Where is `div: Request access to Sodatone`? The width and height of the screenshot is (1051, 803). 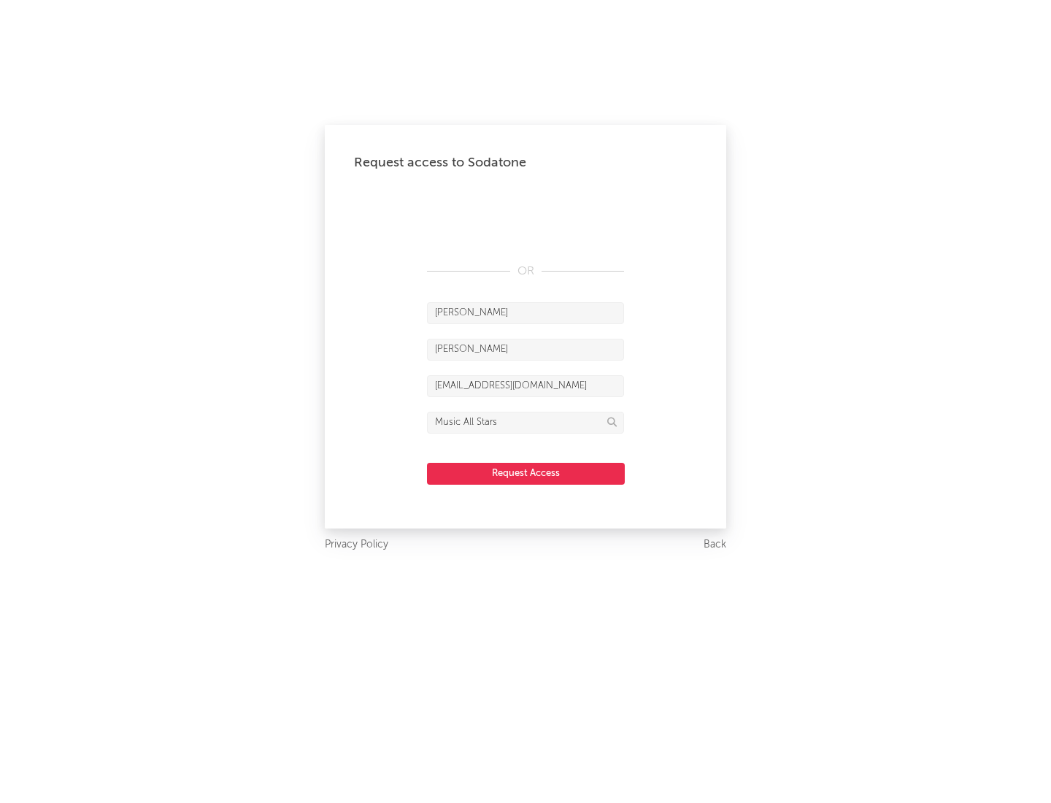 div: Request access to Sodatone is located at coordinates (526, 163).